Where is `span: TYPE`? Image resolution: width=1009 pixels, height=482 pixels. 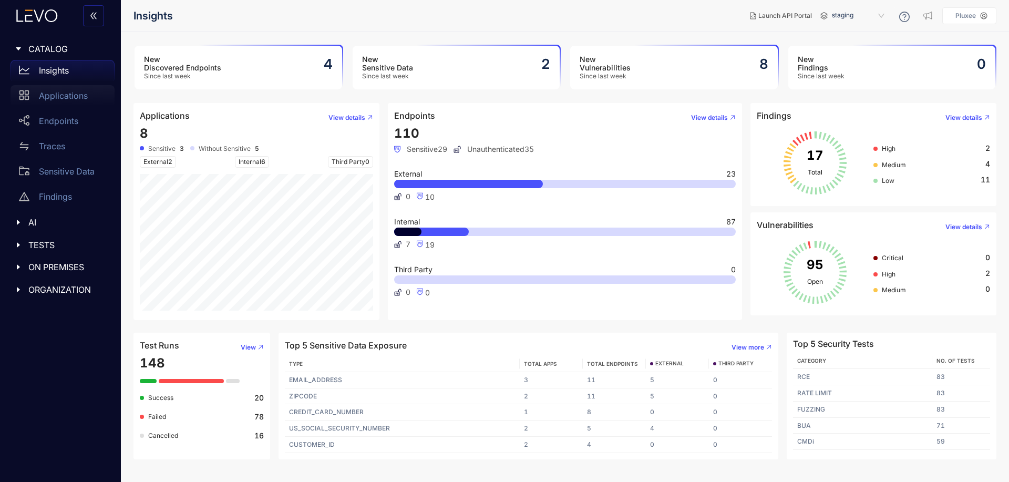
span: TYPE is located at coordinates (296, 364).